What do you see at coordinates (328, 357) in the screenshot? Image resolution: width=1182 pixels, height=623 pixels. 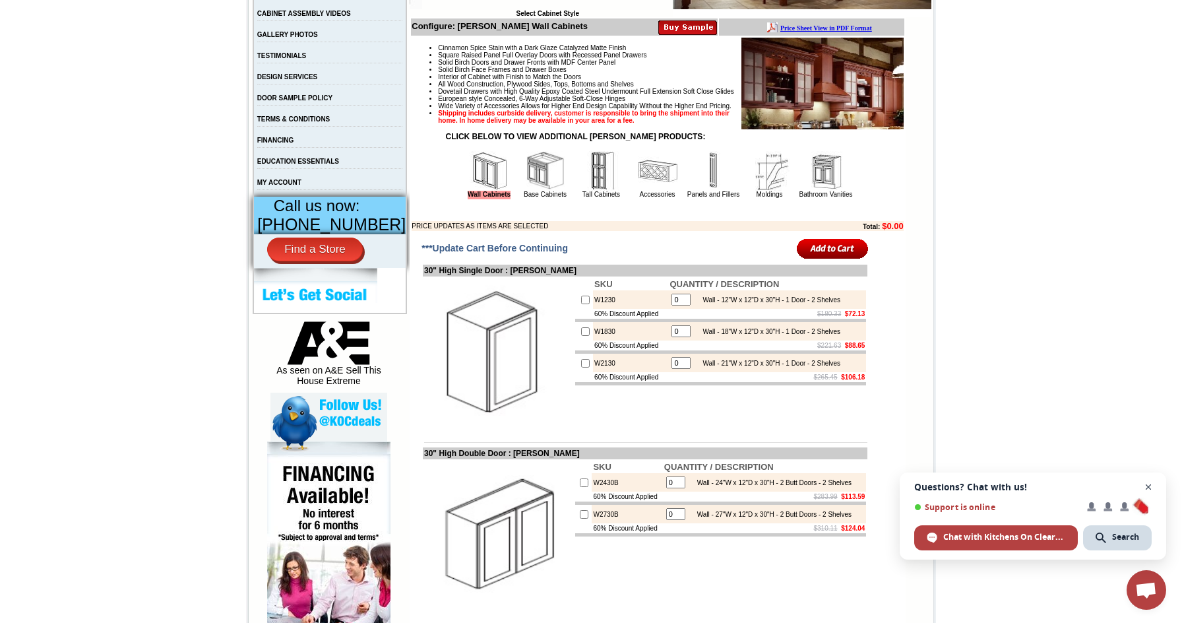 I see `div: As seen on A&E Sell This House Extreme` at bounding box center [328, 357].